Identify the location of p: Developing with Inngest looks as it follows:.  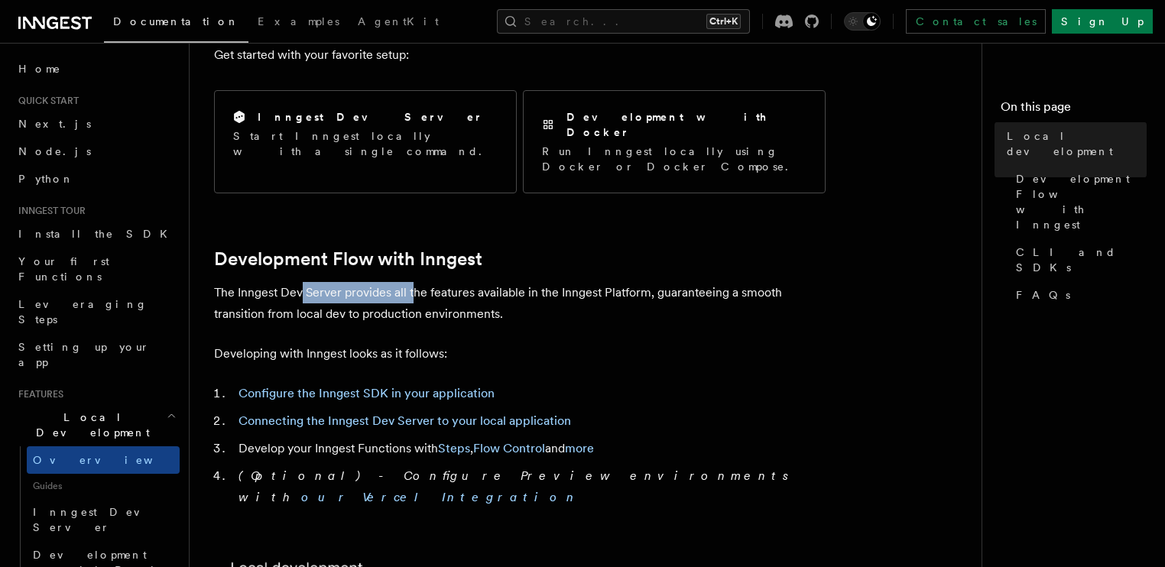
(520, 354).